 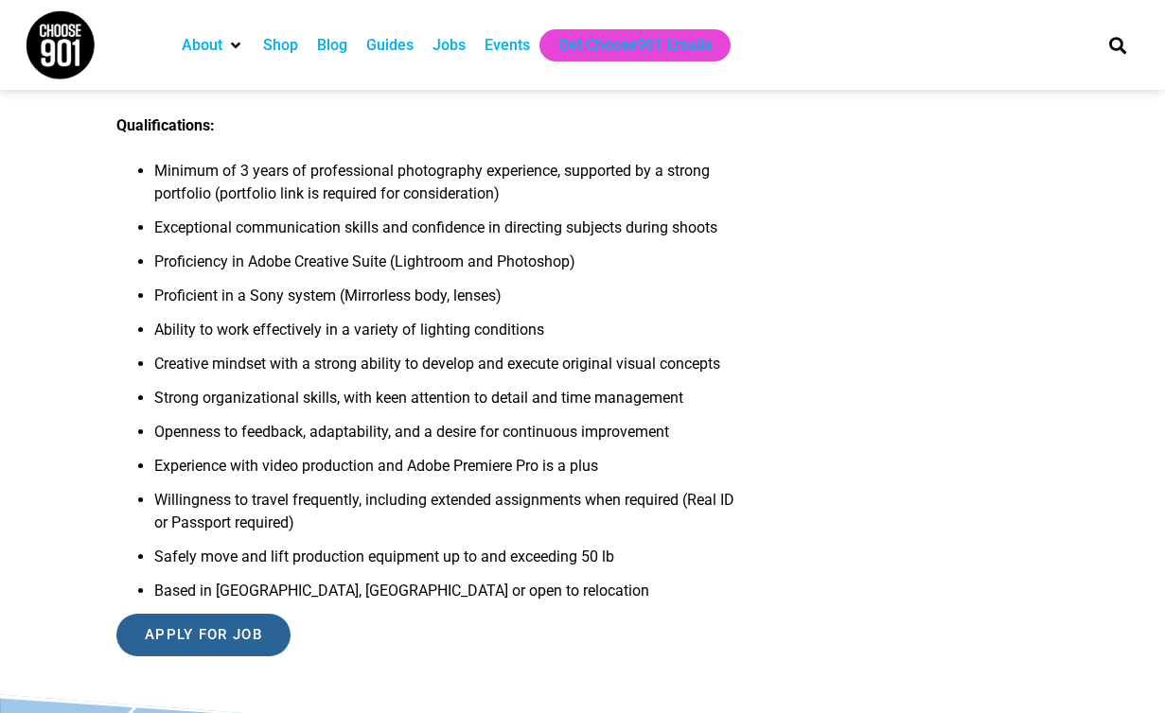 I want to click on li: Openness to feedback, adaptability, and a desire for continuous improvement, so click(x=449, y=438).